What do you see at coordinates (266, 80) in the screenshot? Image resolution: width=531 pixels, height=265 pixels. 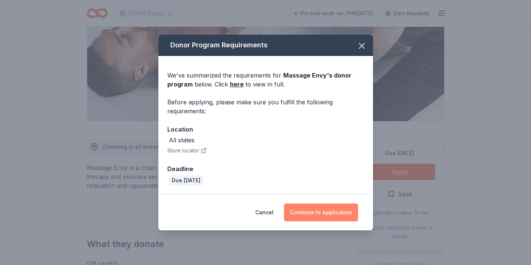 I see `div: We've summarized the requirements for below. Click to view in full.` at bounding box center [266, 80].